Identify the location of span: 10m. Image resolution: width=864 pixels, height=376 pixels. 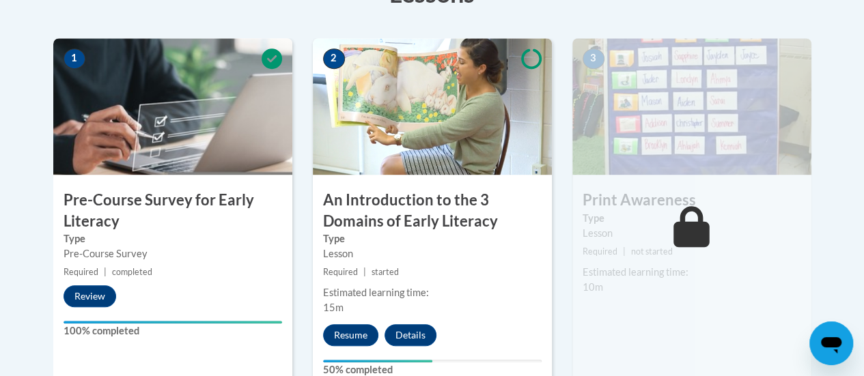
(593, 287).